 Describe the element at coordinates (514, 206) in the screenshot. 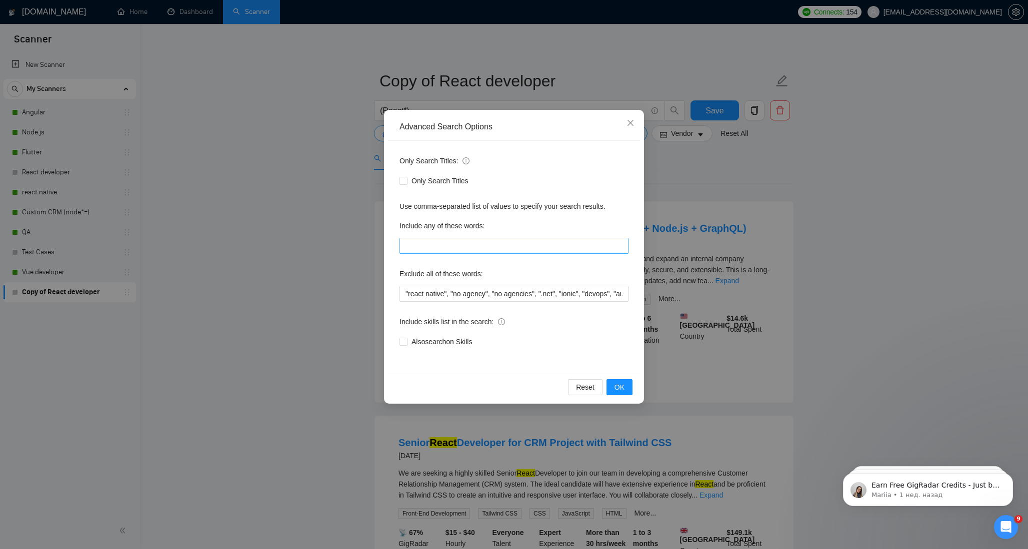

I see `div: Use comma-separated list of values to specify your search results.` at that location.